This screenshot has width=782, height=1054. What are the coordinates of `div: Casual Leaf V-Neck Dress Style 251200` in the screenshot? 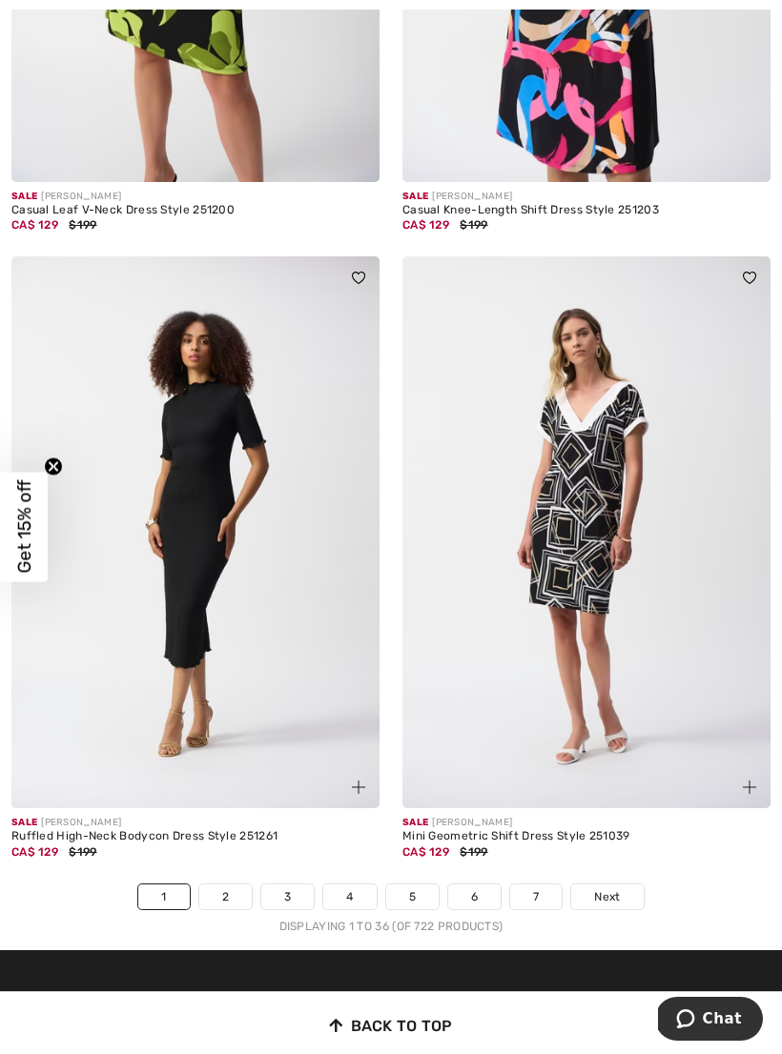 It's located at (195, 211).